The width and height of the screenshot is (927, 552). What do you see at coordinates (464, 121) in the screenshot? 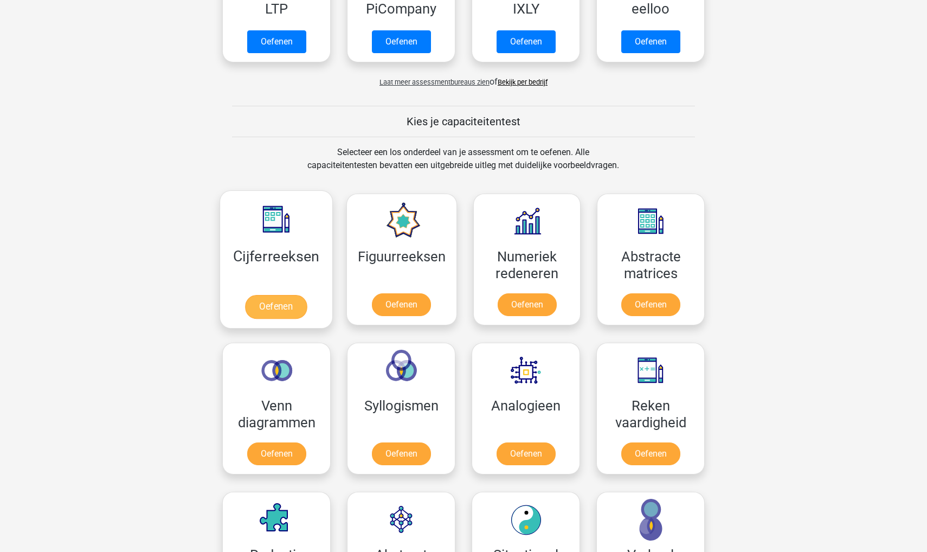
I see `h5: Kies je capaciteitentest` at bounding box center [464, 121].